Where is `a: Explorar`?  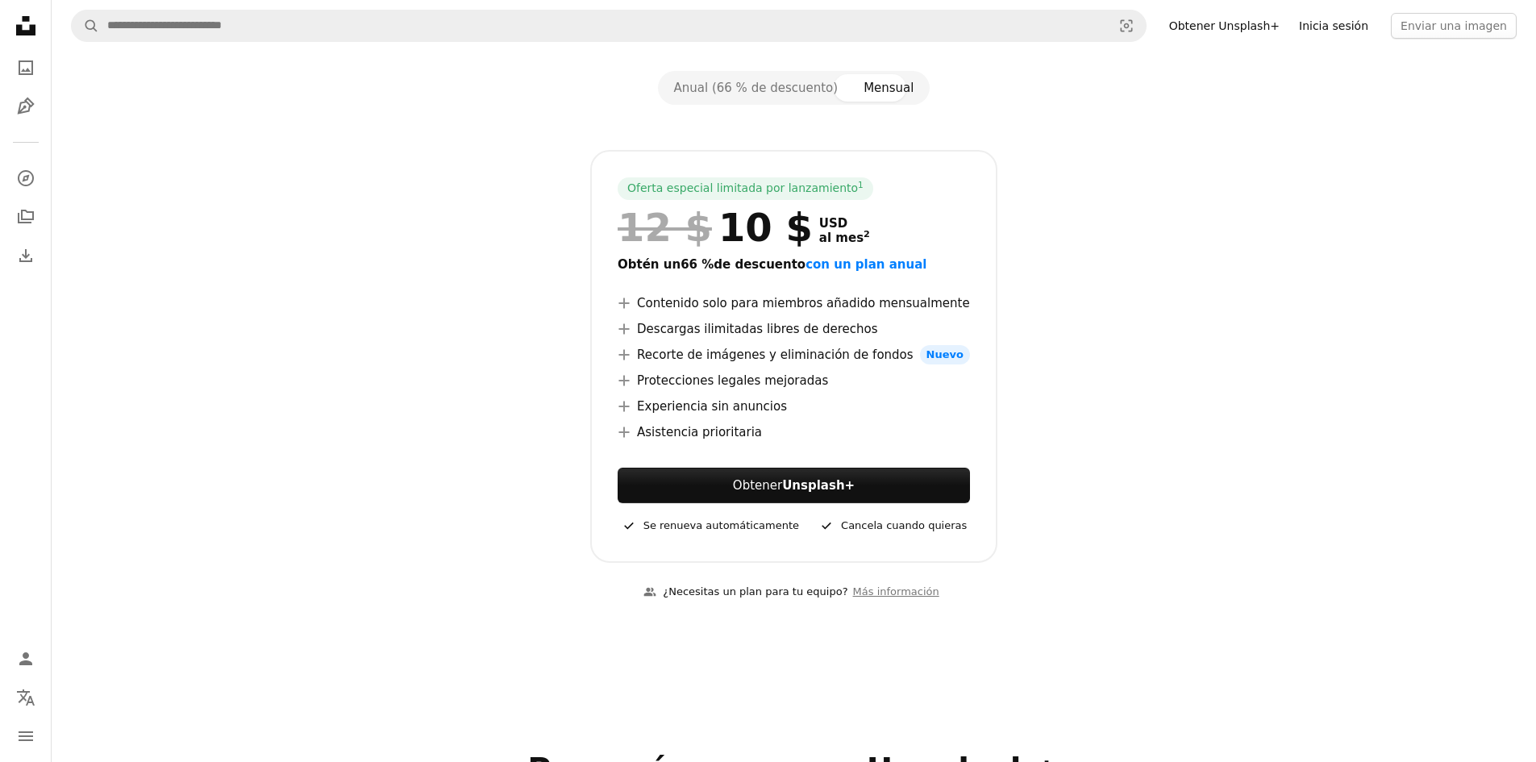 a: Explorar is located at coordinates (26, 178).